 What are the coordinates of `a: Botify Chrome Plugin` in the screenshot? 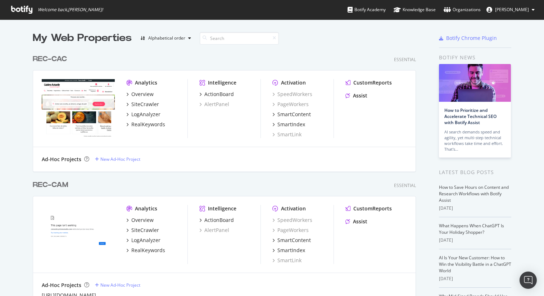 It's located at (468, 38).